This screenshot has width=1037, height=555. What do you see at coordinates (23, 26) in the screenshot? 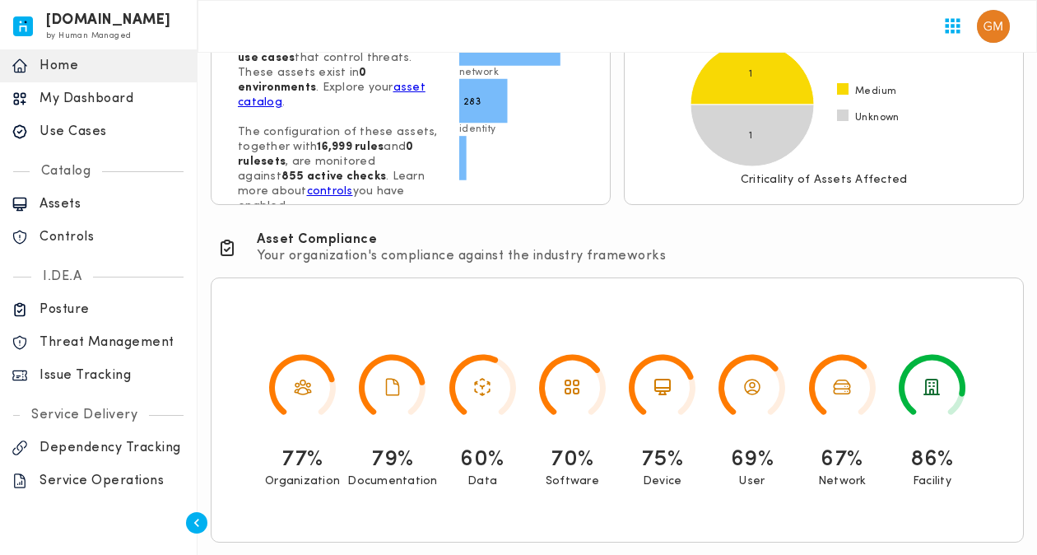
I see `img: invicta.io` at bounding box center [23, 26].